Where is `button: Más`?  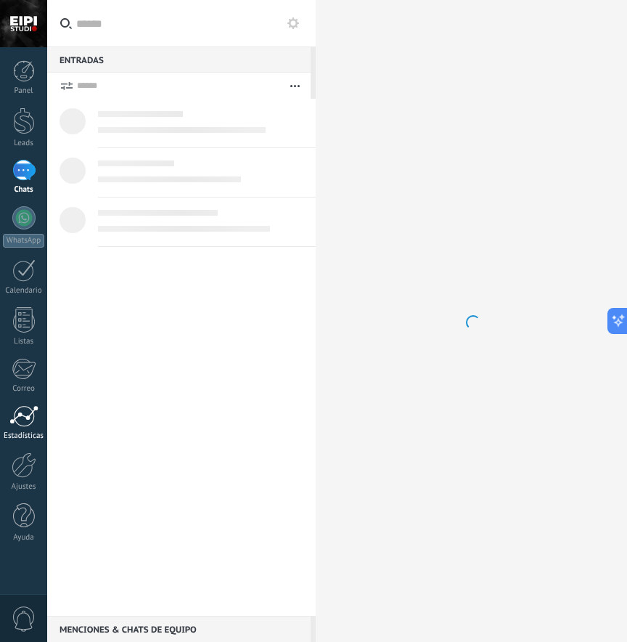
button: Más is located at coordinates (295, 86).